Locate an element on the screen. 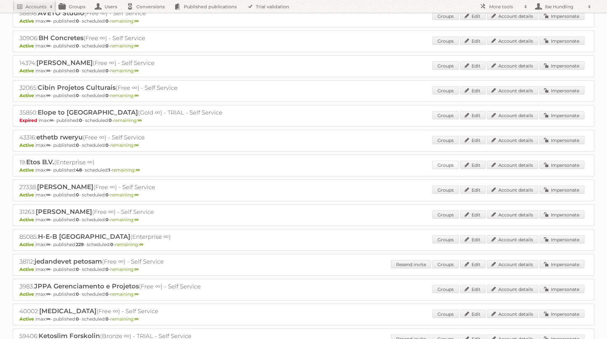 The height and width of the screenshot is (339, 607). h2: 58898: (Free ∞) - Self Service is located at coordinates (131, 13).